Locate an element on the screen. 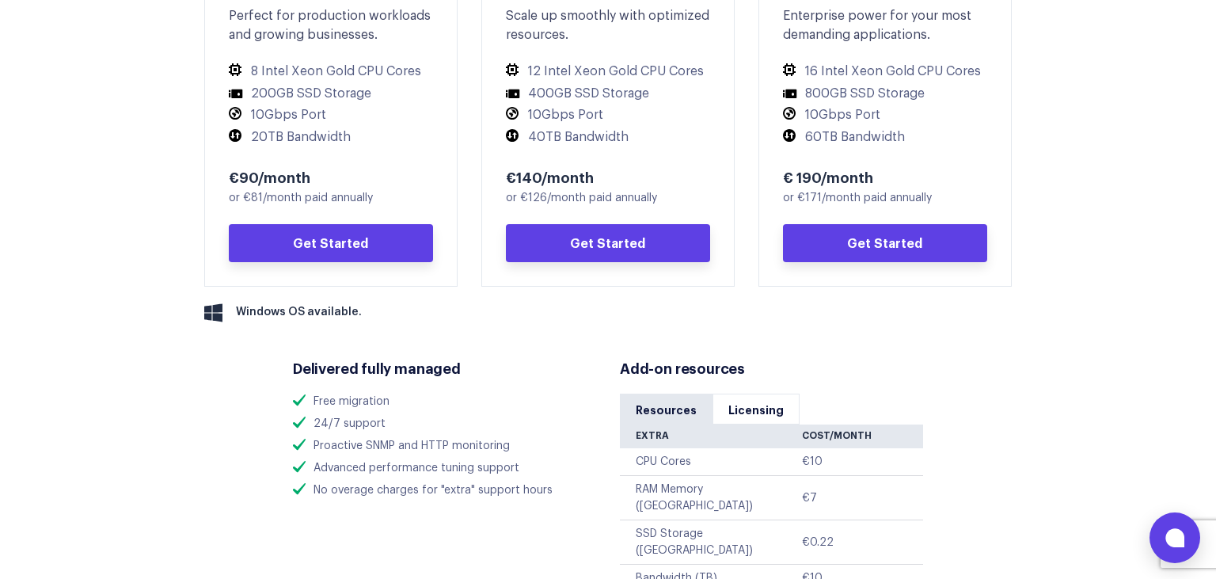 The image size is (1216, 579). button: Open chat window is located at coordinates (1175, 537).